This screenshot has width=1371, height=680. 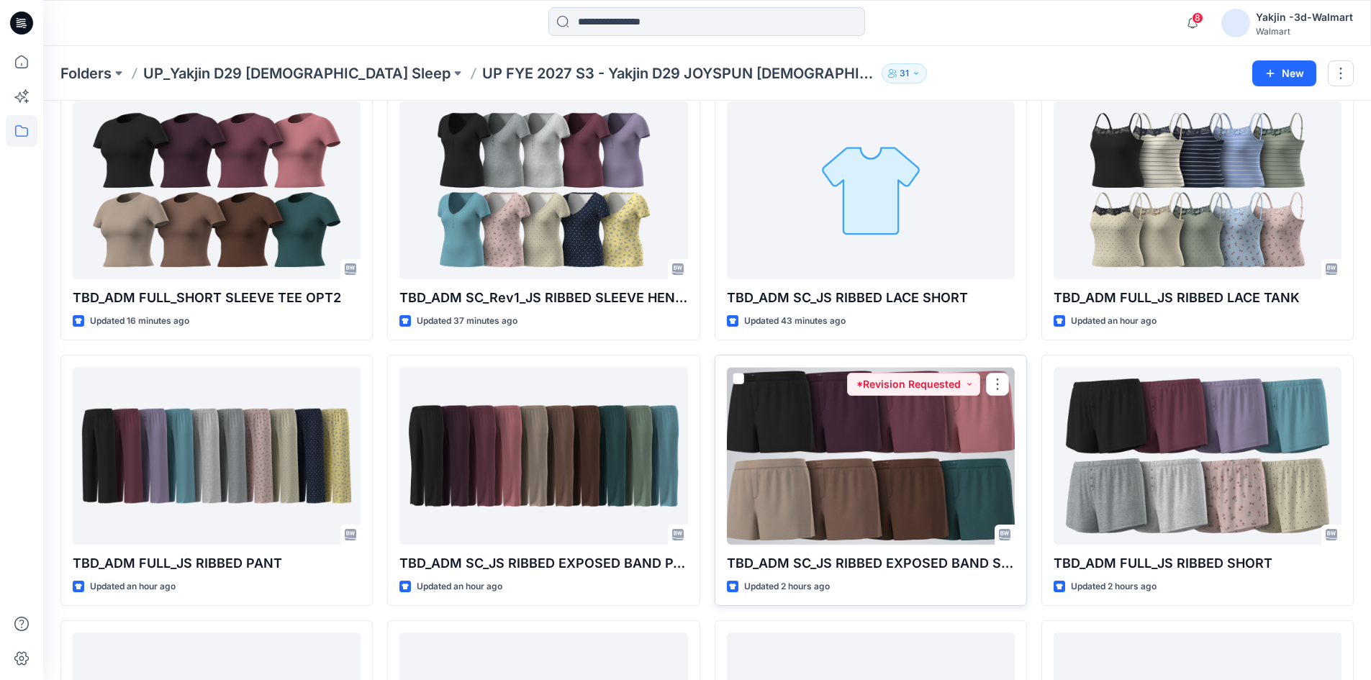 I want to click on p: TBD_ADM SC_Rev1_JS RIBBED SLEEVE HENLEY TOP, so click(x=543, y=298).